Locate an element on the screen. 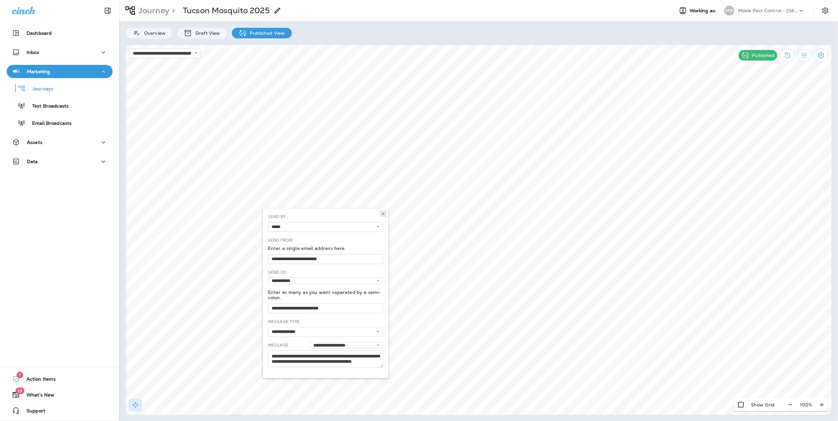 This screenshot has width=838, height=421. button: 19What's New is located at coordinates (60, 395).